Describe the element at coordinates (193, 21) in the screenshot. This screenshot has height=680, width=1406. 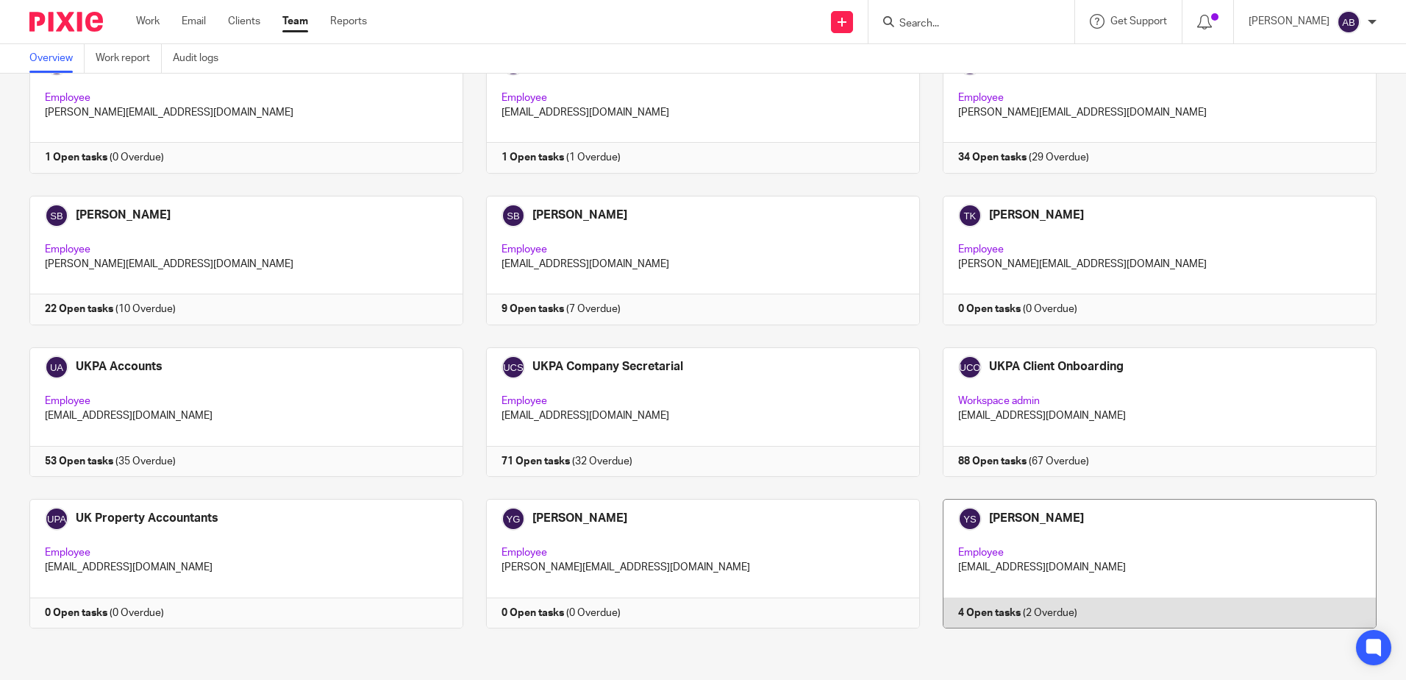
I see `a: Email` at that location.